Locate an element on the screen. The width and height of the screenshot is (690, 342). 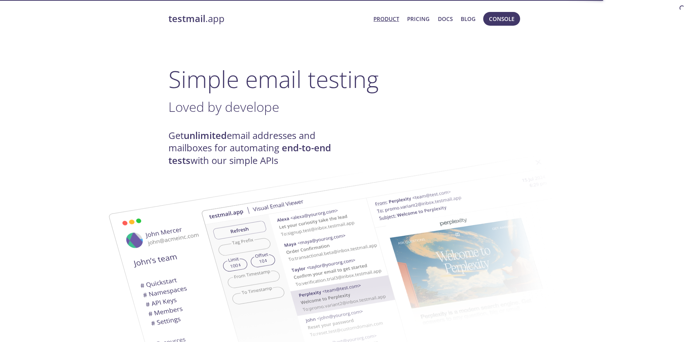
strong: testmail is located at coordinates (187, 18).